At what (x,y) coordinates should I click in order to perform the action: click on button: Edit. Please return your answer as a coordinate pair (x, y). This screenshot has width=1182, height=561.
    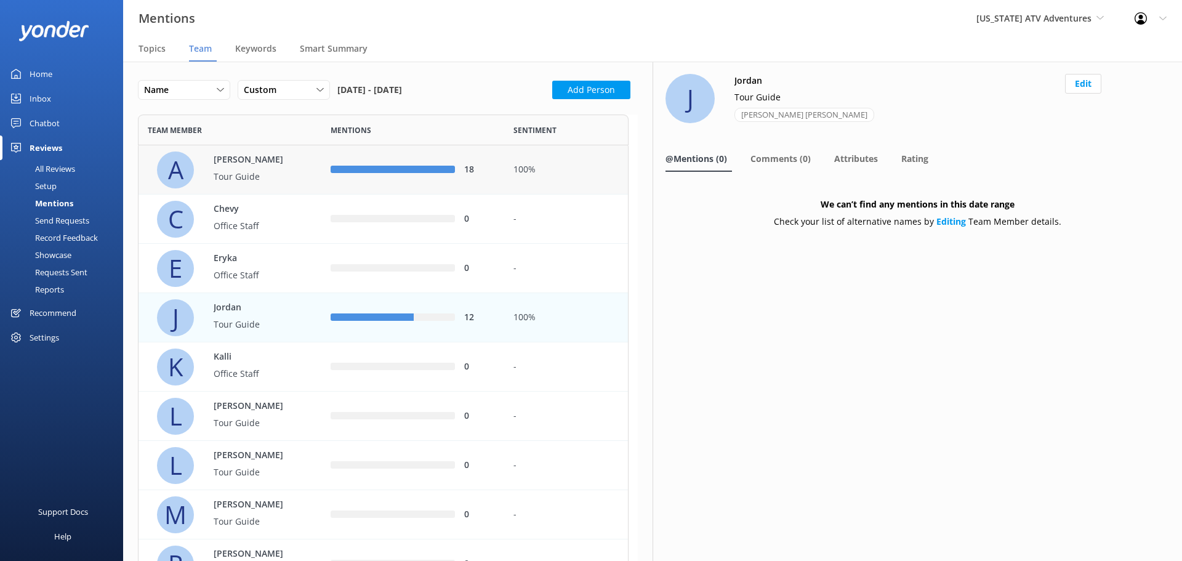
    Looking at the image, I should click on (1083, 84).